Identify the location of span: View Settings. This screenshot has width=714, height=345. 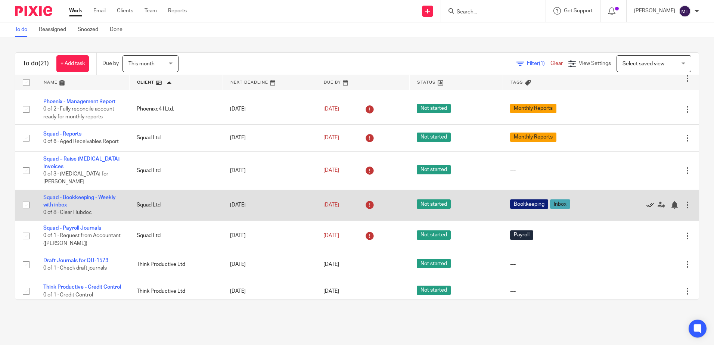
(595, 63).